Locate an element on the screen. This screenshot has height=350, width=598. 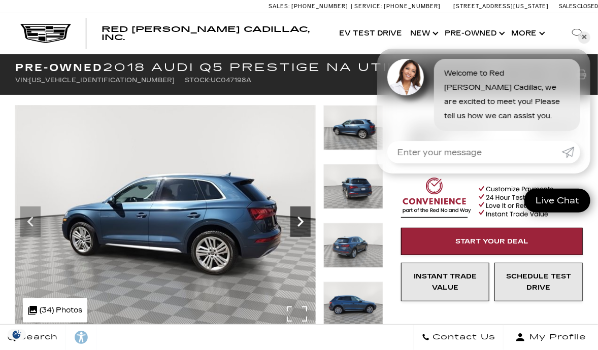
a: New is located at coordinates (423, 33).